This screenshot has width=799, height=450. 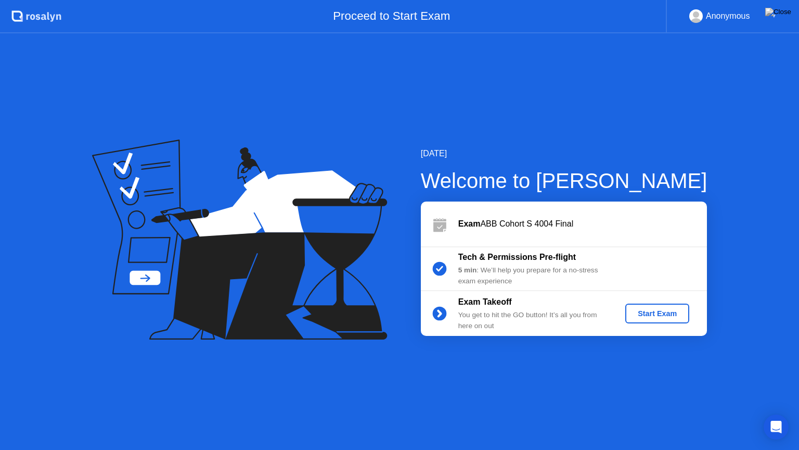 I want to click on div: Start Exam, so click(x=657, y=313).